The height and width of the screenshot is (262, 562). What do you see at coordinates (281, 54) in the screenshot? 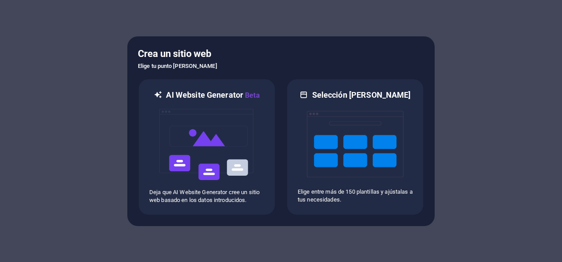
I see `h5: Crea un sitio web` at bounding box center [281, 54].